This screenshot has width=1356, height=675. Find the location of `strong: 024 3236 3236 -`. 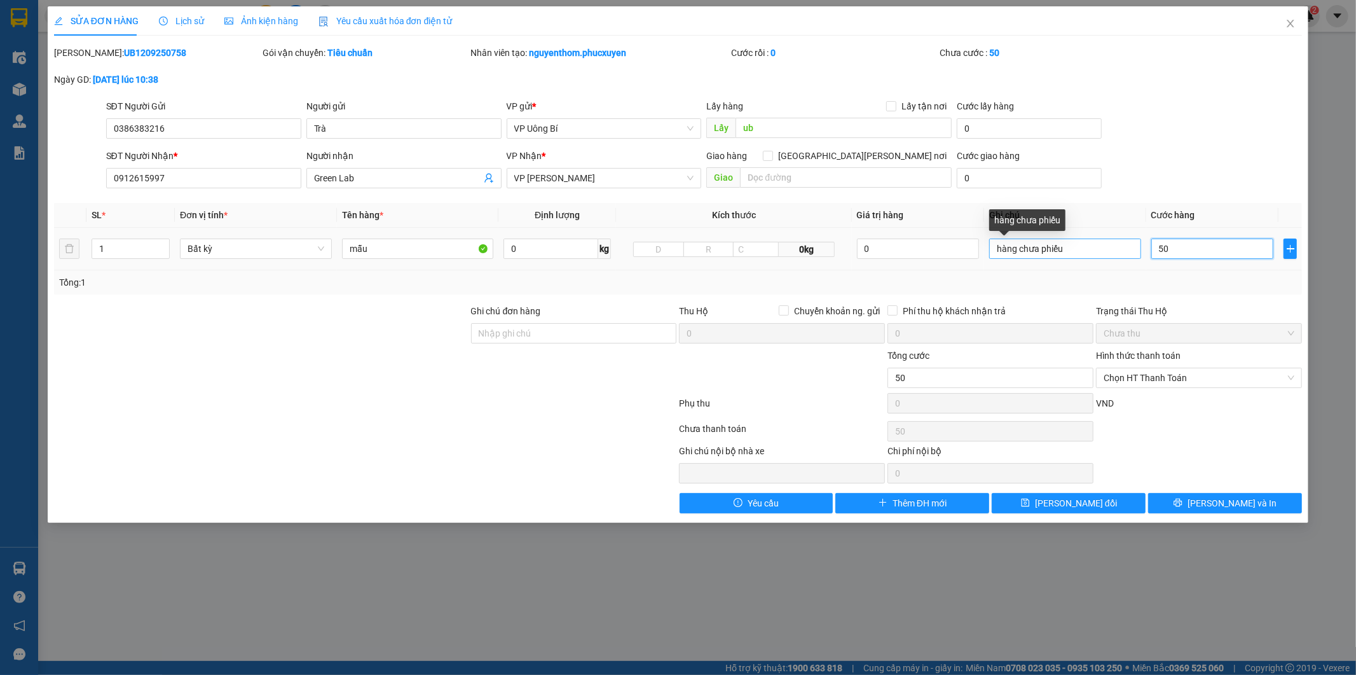

strong: 024 3236 3236 - is located at coordinates (67, 59).